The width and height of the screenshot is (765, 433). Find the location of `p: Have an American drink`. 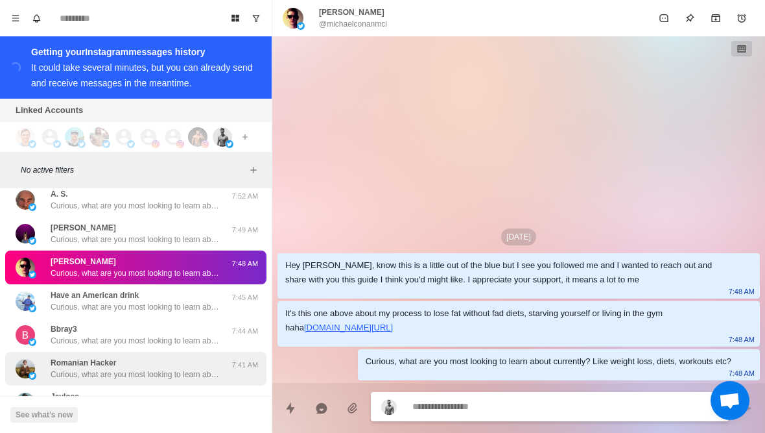

p: Have an American drink is located at coordinates (95, 295).